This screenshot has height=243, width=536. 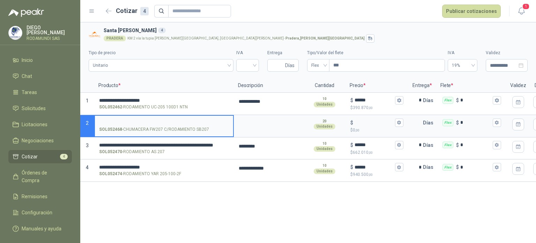 I want to click on a: Licitaciones, so click(x=40, y=124).